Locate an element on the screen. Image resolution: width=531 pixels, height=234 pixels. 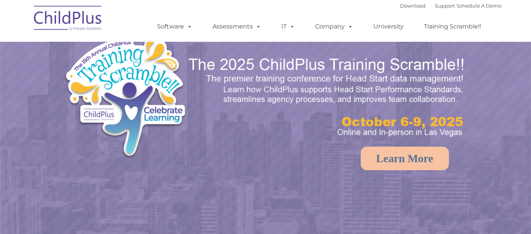
a: Assessments is located at coordinates (237, 27).